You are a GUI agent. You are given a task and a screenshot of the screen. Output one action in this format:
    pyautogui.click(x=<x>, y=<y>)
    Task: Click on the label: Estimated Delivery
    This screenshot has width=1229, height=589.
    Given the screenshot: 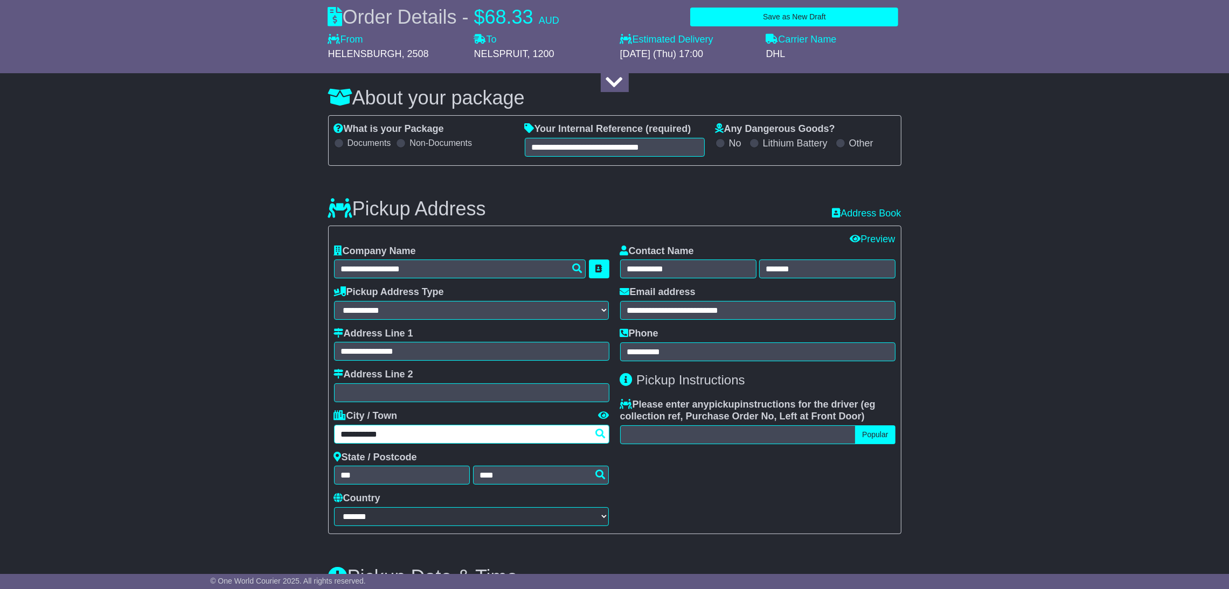 What is the action you would take?
    pyautogui.click(x=687, y=40)
    